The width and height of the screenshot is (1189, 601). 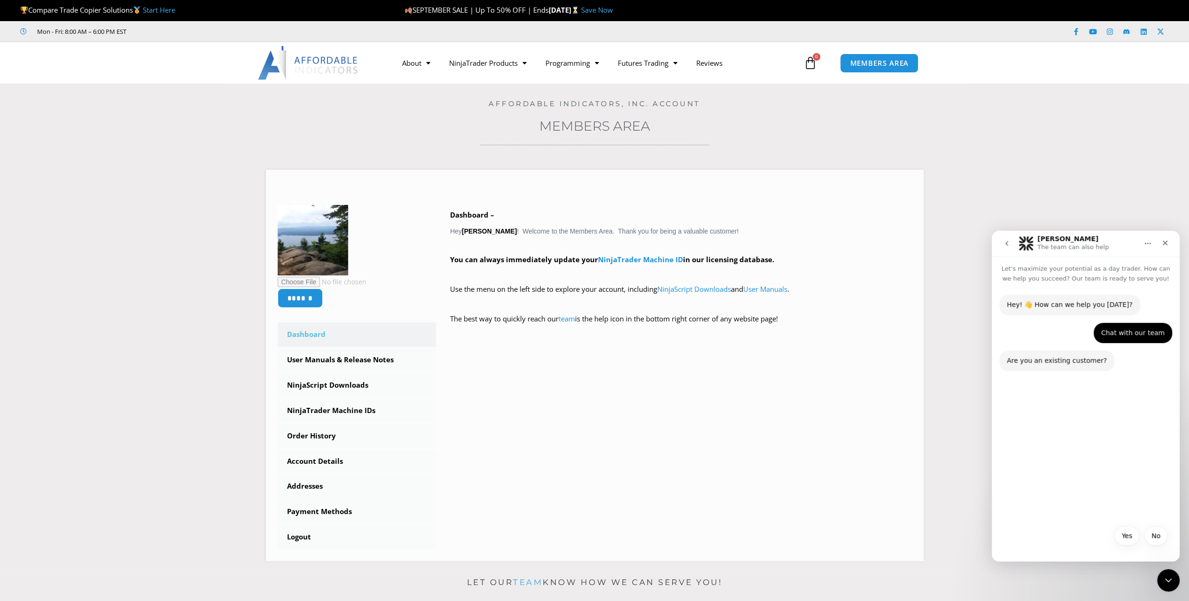 I want to click on button: Yes, so click(x=135, y=305).